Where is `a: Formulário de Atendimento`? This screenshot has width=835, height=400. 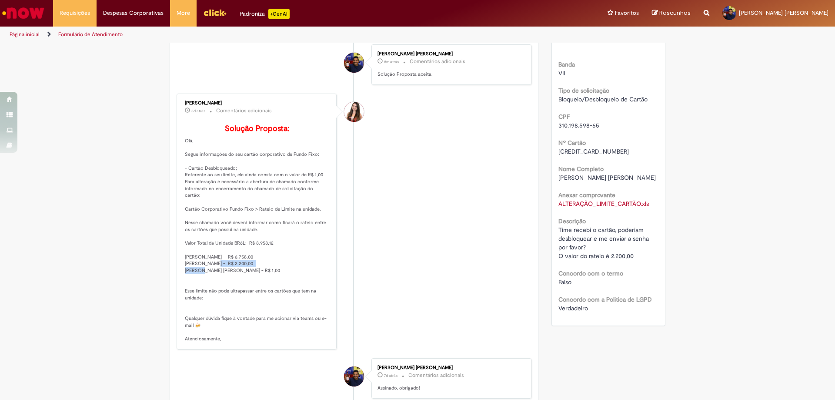
a: Formulário de Atendimento is located at coordinates (90, 34).